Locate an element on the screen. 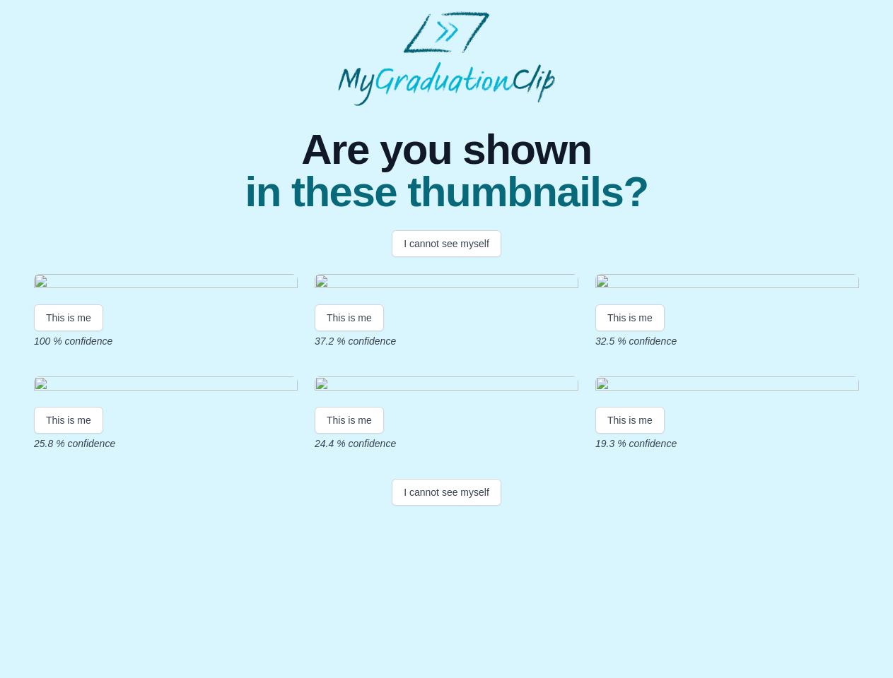 Image resolution: width=893 pixels, height=678 pixels. span: in these thumbnails? is located at coordinates (446, 192).